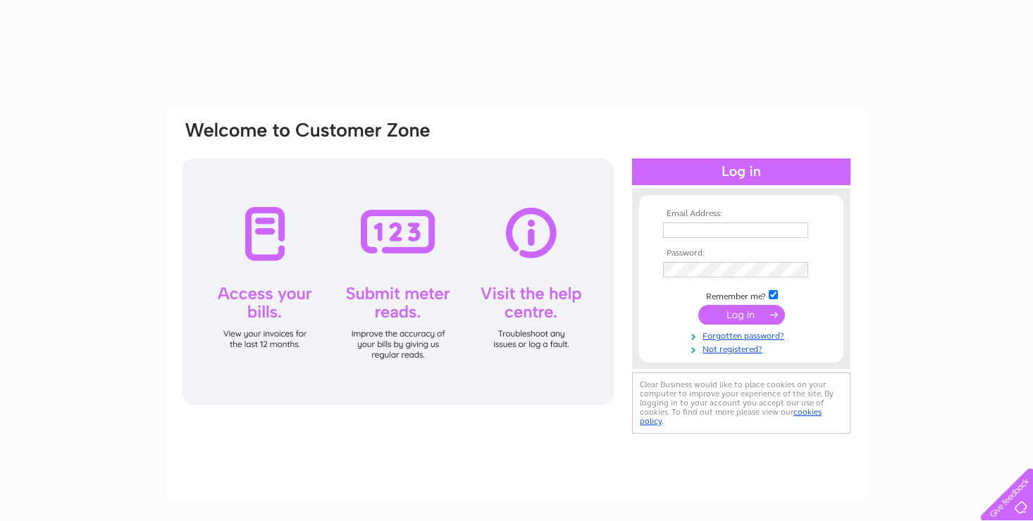 The image size is (1033, 521). I want to click on a: cookies policy, so click(731, 416).